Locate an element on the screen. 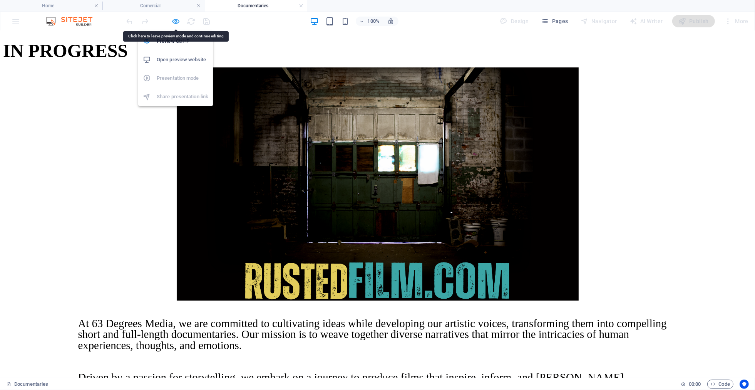  button: Code is located at coordinates (720, 384).